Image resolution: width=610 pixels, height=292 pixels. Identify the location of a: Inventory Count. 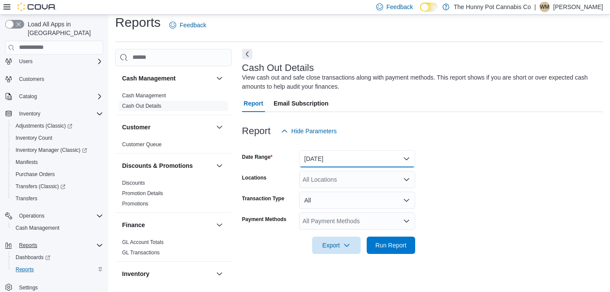
(34, 138).